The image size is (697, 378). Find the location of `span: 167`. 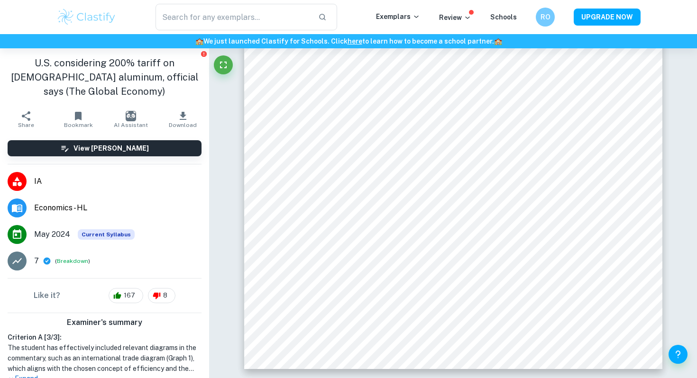

span: 167 is located at coordinates (129, 296).